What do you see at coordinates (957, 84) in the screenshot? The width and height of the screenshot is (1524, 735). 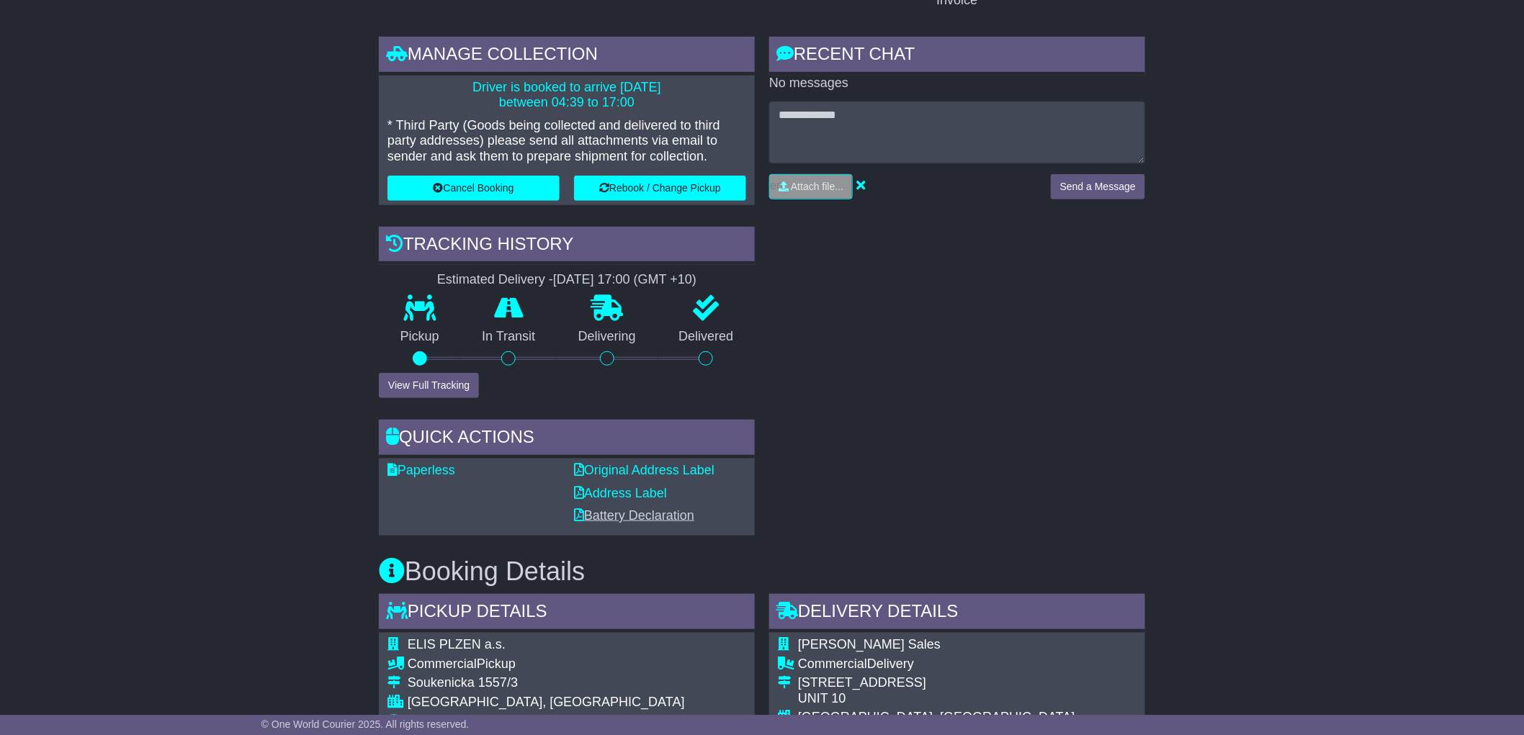 I see `p: No messages` at bounding box center [957, 84].